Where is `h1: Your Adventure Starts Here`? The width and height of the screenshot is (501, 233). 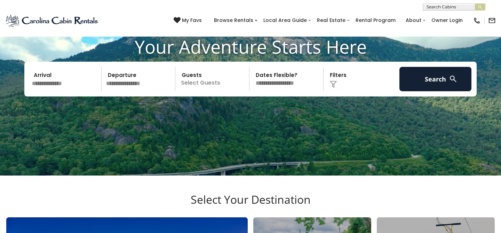
h1: Your Adventure Starts Here is located at coordinates (250, 47).